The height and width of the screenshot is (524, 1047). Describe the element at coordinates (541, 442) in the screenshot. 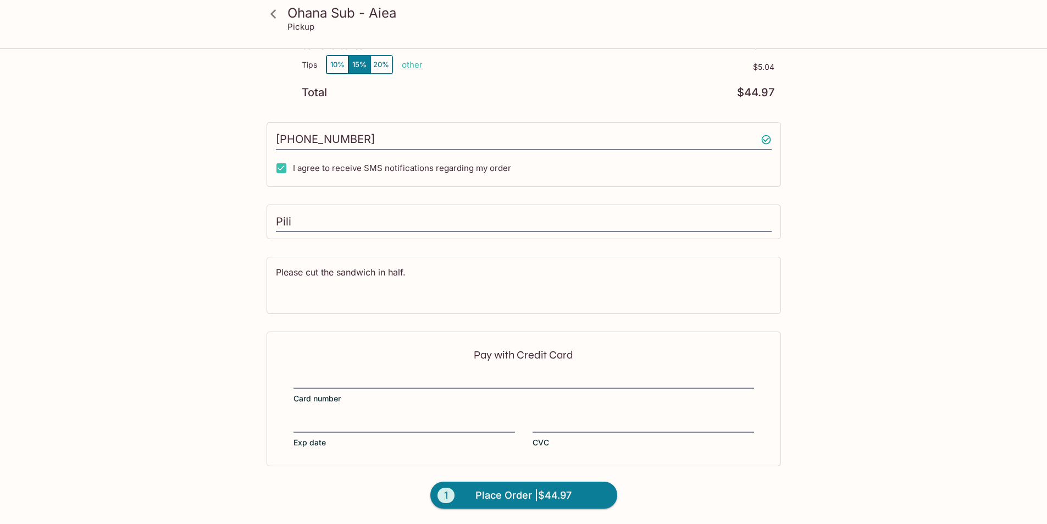

I see `span: CVC` at that location.